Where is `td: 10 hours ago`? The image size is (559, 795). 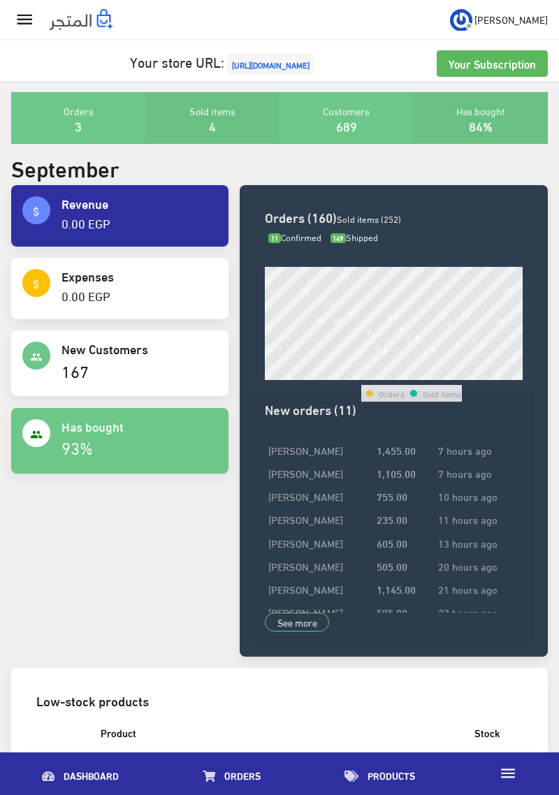 td: 10 hours ago is located at coordinates (479, 496).